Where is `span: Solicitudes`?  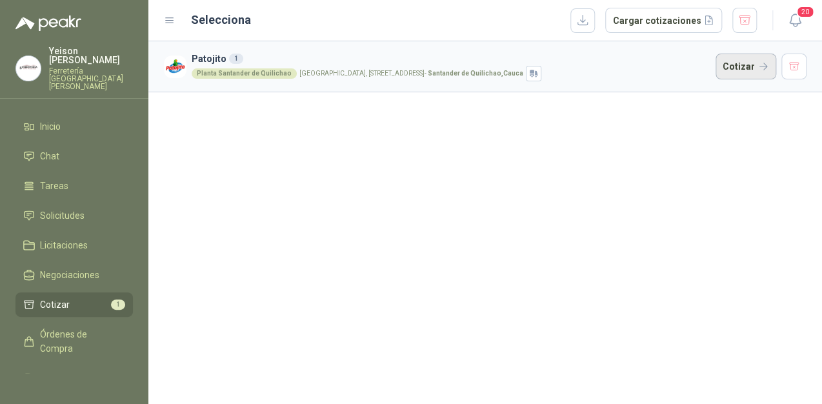
span: Solicitudes is located at coordinates (62, 216).